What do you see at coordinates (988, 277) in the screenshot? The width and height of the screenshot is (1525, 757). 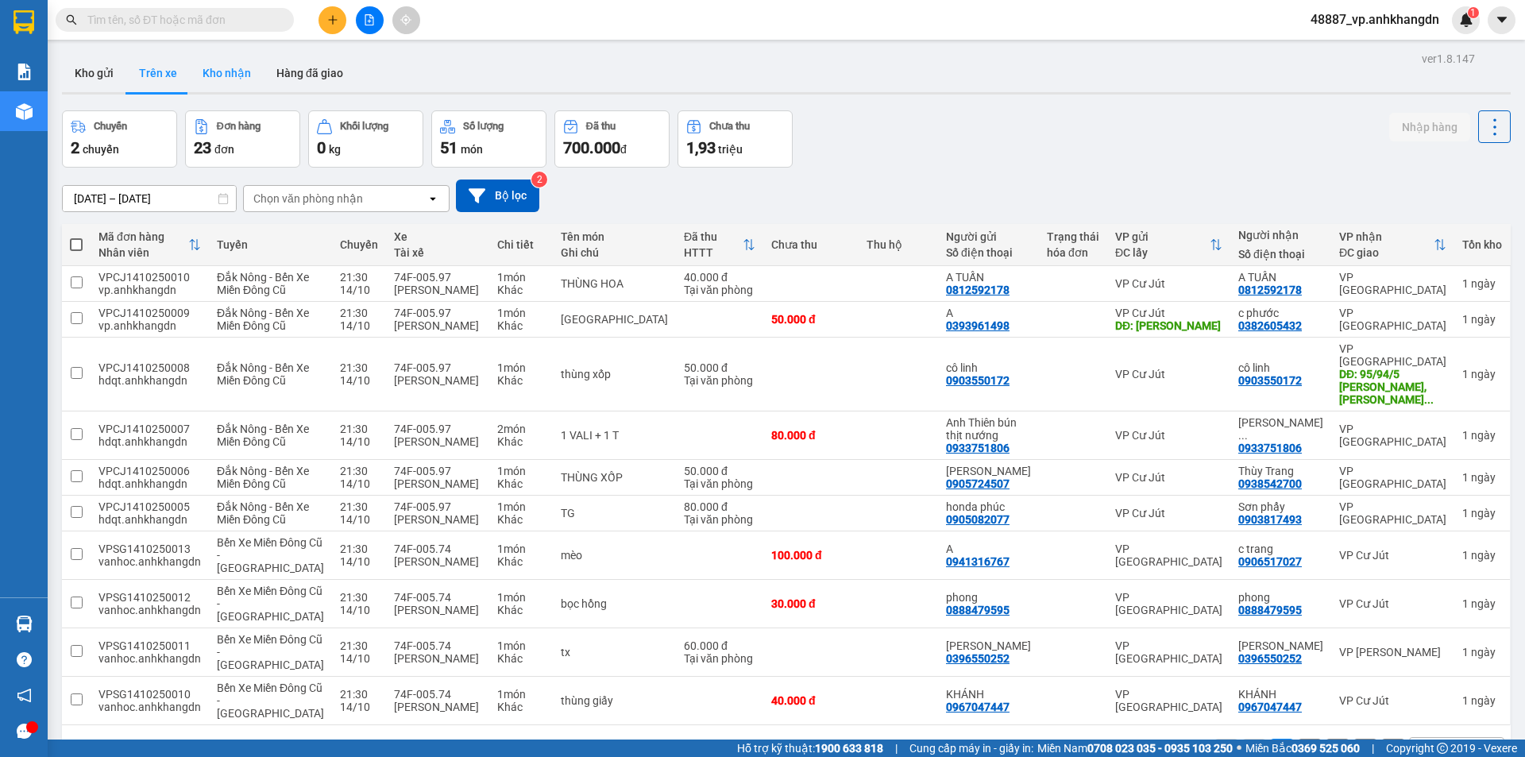 I see `div: A TUẤN` at bounding box center [988, 277].